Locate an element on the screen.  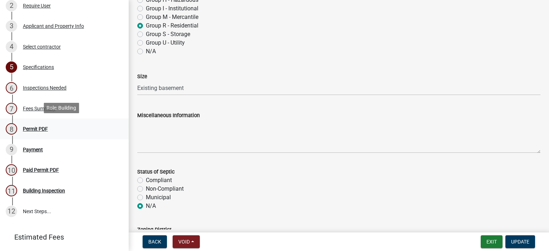
span: Back is located at coordinates (155, 242).